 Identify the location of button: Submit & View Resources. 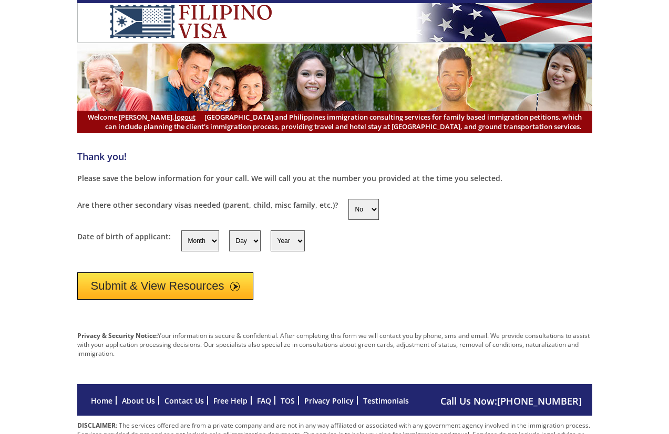
(165, 286).